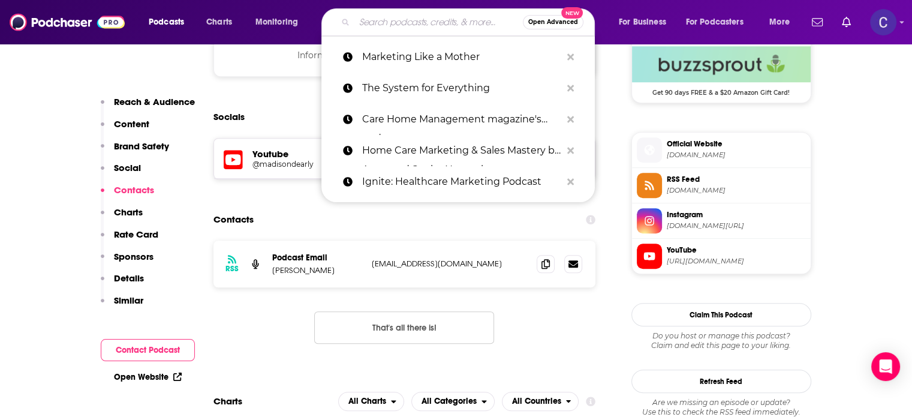  What do you see at coordinates (219, 22) in the screenshot?
I see `span: Charts` at bounding box center [219, 22].